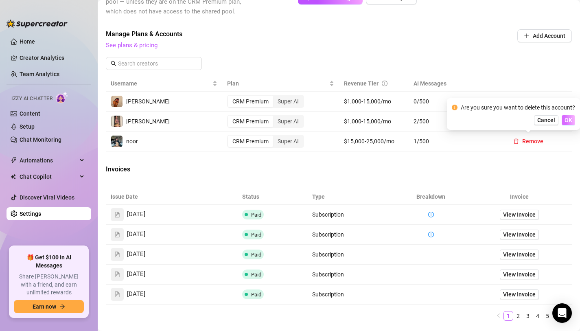 The image size is (580, 331). I want to click on span: Manage Plans & Accounts, so click(284, 34).